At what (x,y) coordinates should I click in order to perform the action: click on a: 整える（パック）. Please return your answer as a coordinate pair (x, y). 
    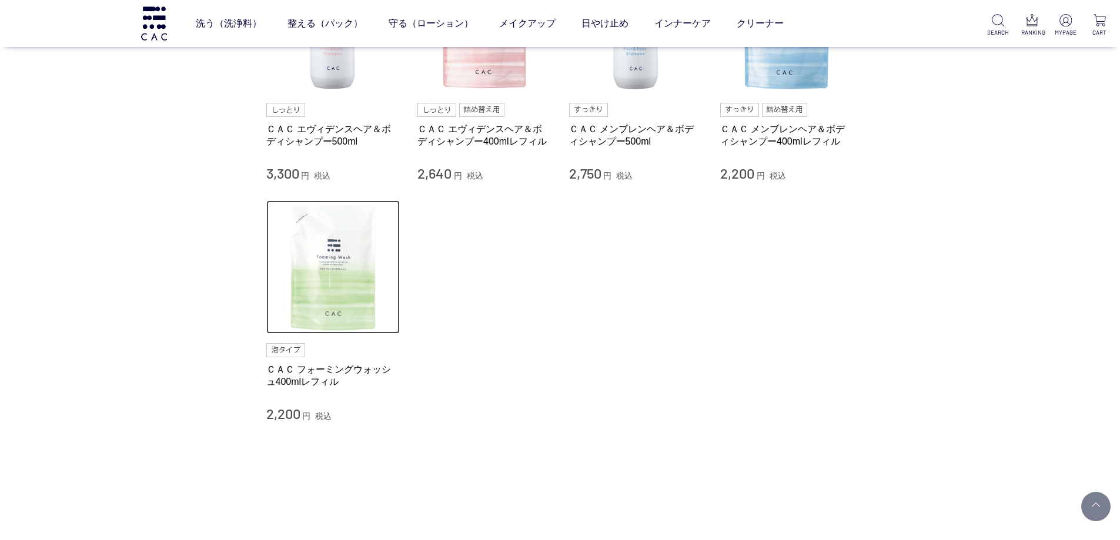
    Looking at the image, I should click on (325, 24).